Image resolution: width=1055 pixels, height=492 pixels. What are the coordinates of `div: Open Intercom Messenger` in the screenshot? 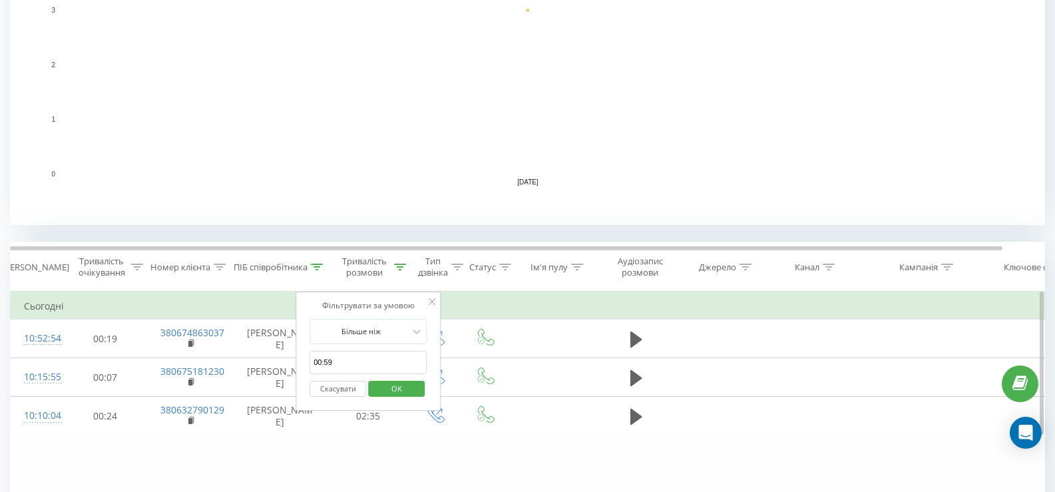 It's located at (1026, 433).